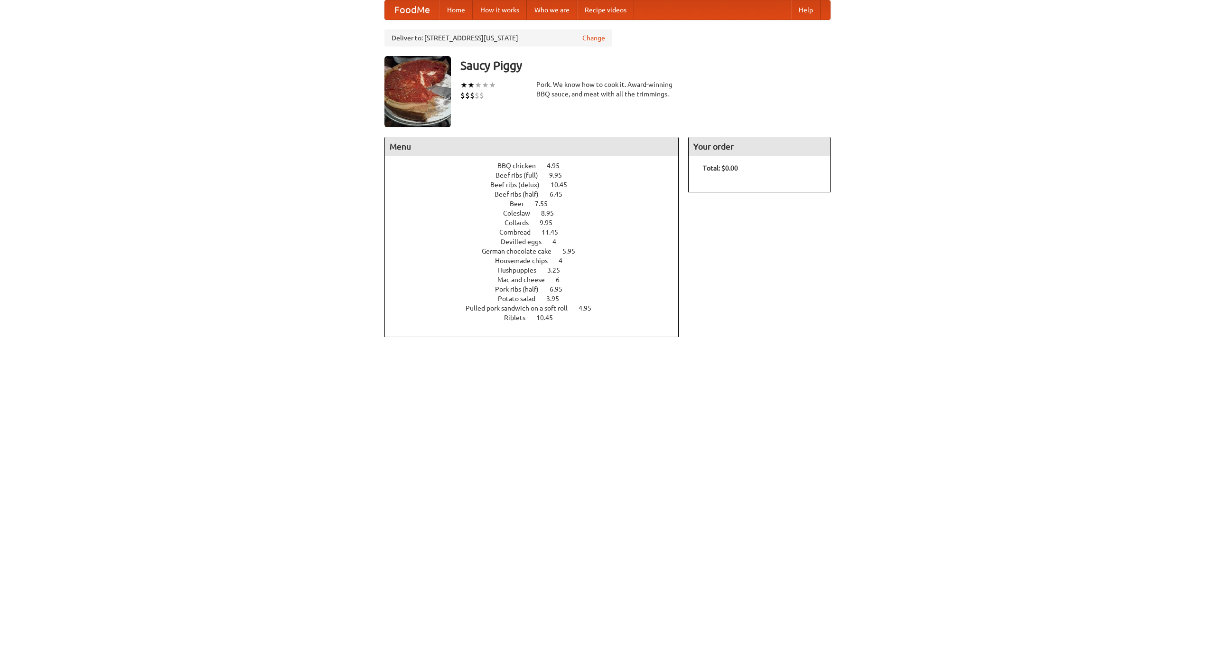 Image resolution: width=1215 pixels, height=672 pixels. I want to click on a: Home, so click(456, 10).